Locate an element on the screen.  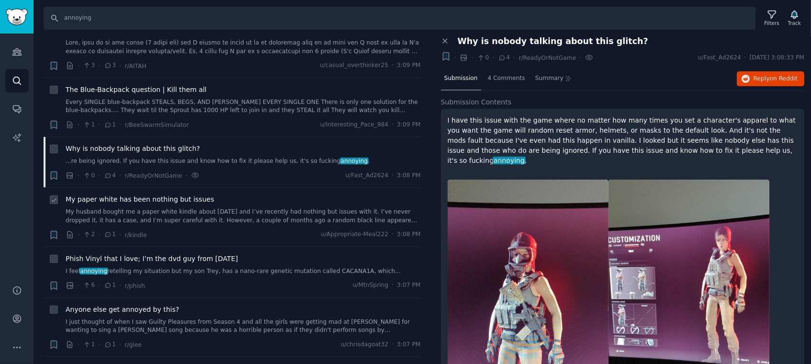
div: Track is located at coordinates (794, 23).